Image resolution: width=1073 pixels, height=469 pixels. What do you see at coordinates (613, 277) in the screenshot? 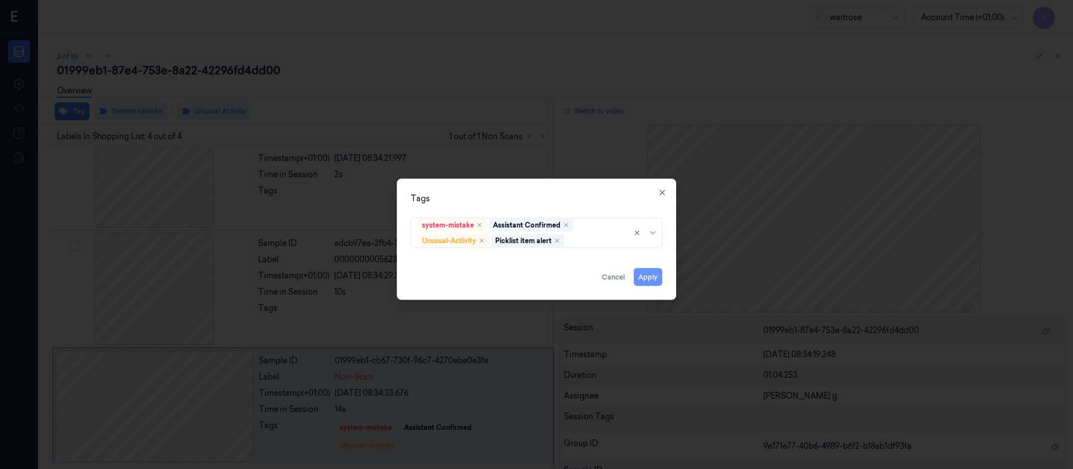
I see `button: Cancel` at bounding box center [613, 277].